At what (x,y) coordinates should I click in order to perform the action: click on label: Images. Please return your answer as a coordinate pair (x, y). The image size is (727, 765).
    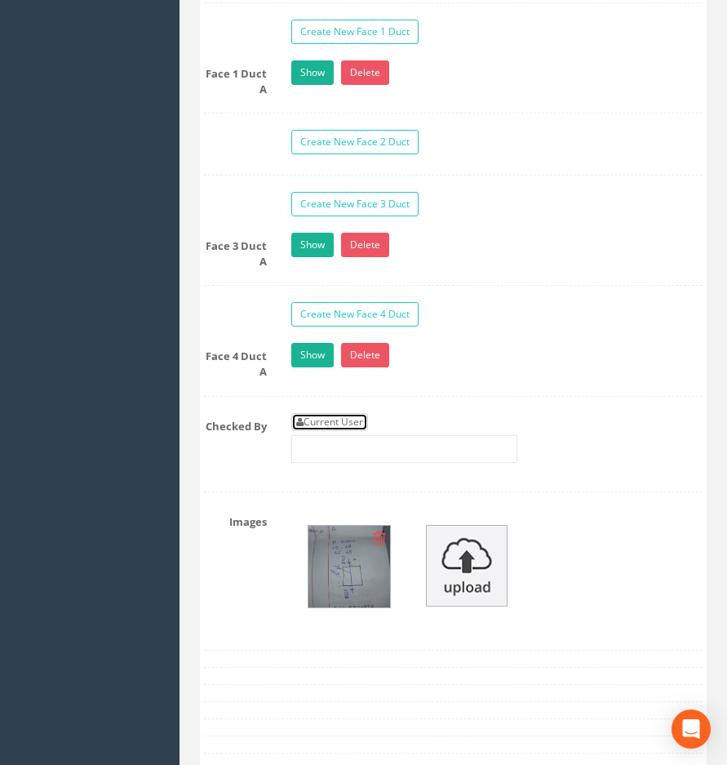
    Looking at the image, I should click on (235, 519).